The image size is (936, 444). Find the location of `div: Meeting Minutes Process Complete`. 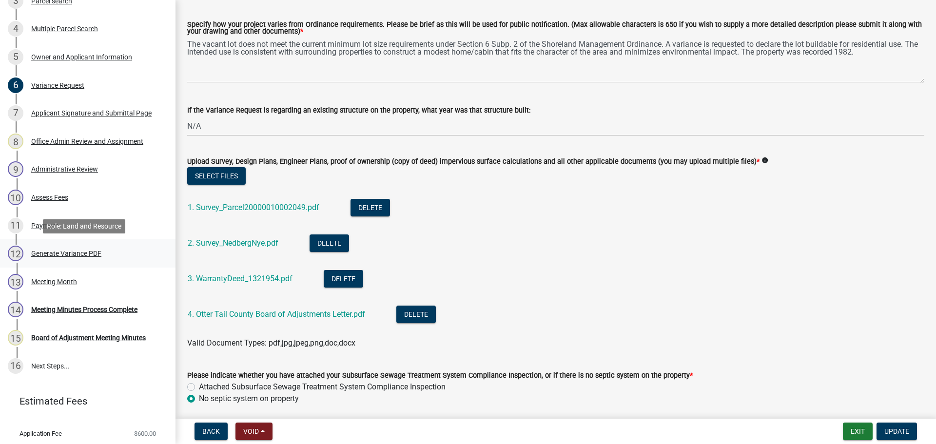

div: Meeting Minutes Process Complete is located at coordinates (84, 309).